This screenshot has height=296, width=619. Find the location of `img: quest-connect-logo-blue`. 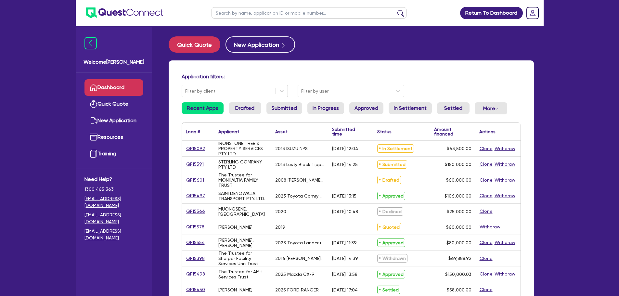

img: quest-connect-logo-blue is located at coordinates (124, 13).